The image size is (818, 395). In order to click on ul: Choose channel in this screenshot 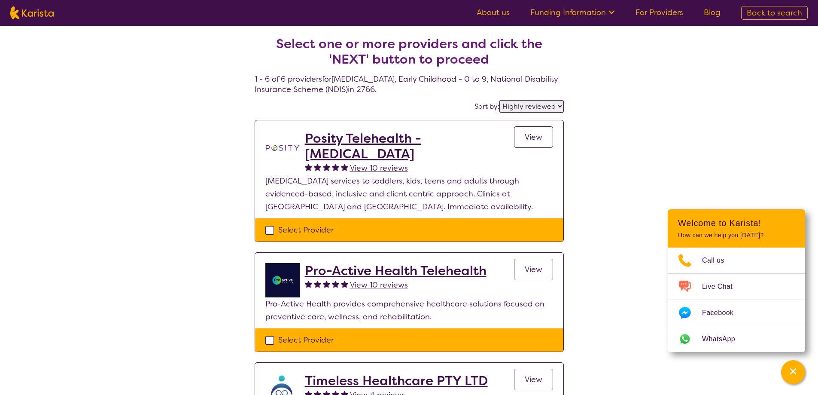, I will do `click(737, 299)`.